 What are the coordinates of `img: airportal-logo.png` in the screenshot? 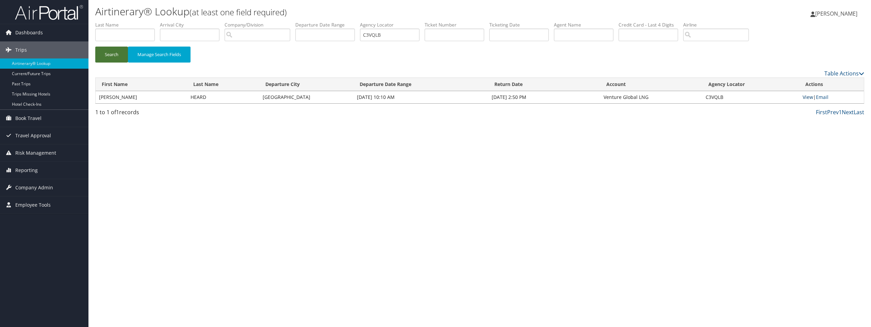 It's located at (49, 12).